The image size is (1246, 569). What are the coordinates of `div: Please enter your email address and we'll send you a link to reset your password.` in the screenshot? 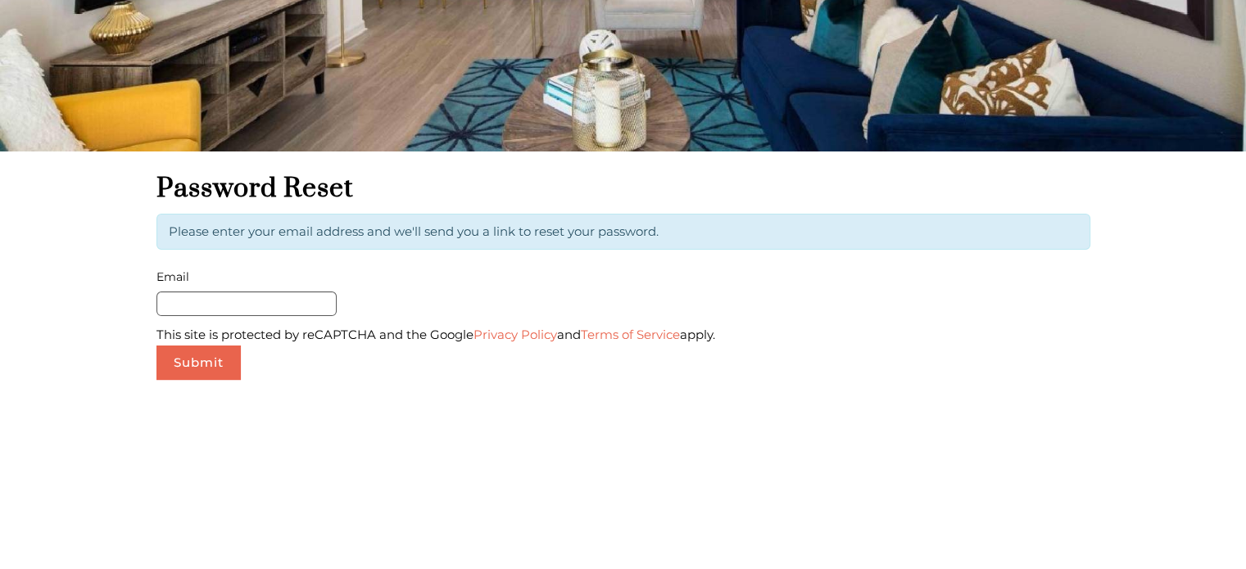 It's located at (623, 232).